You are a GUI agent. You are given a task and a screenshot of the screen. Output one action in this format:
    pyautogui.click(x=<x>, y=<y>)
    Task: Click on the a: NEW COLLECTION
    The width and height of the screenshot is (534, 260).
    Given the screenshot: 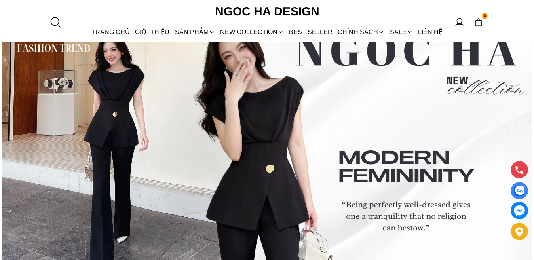 What is the action you would take?
    pyautogui.click(x=252, y=32)
    